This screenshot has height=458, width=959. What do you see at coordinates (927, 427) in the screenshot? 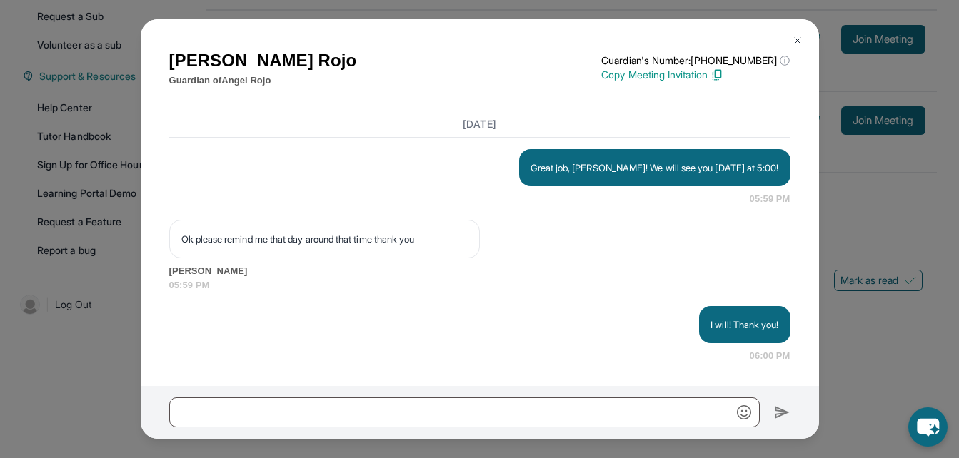
I see `button: chat-button` at bounding box center [927, 427].